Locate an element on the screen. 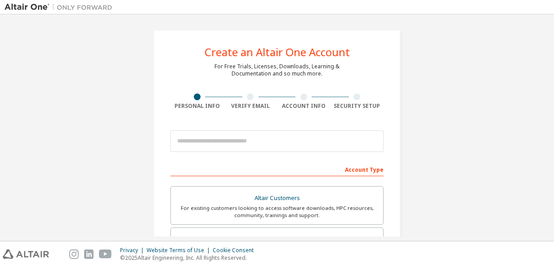 The image size is (554, 267). div: Account Info is located at coordinates (304, 106).